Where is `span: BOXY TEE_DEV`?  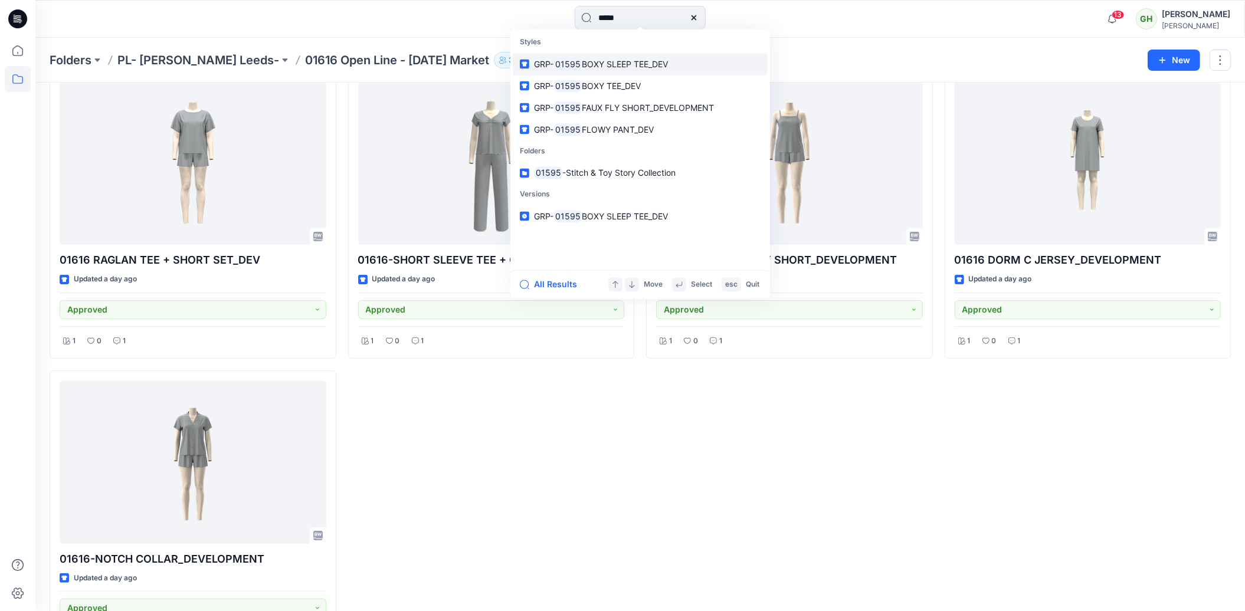 span: BOXY TEE_DEV is located at coordinates (612, 86).